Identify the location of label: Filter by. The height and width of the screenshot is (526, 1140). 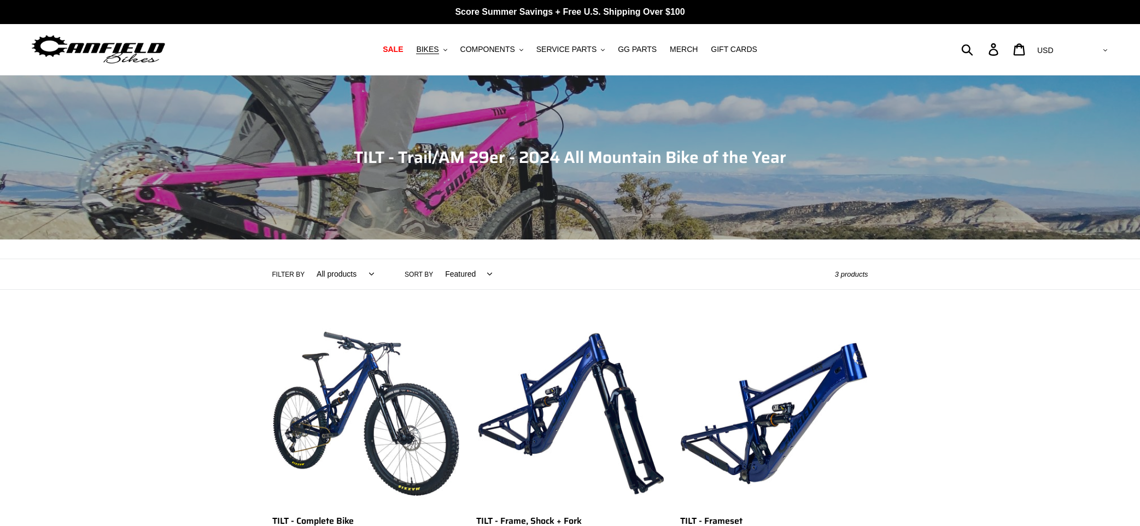
(289, 275).